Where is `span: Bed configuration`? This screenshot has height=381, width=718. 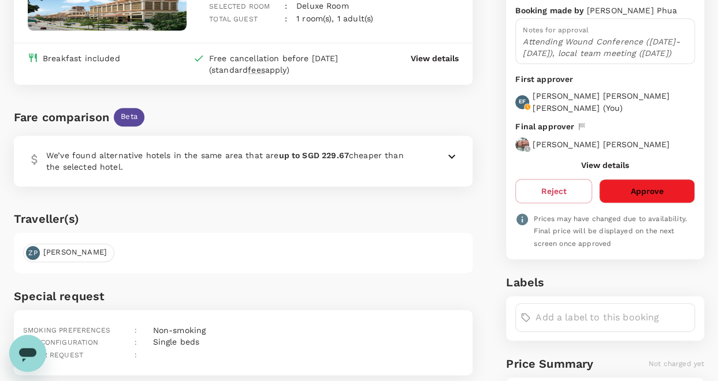
span: Bed configuration is located at coordinates (61, 342).